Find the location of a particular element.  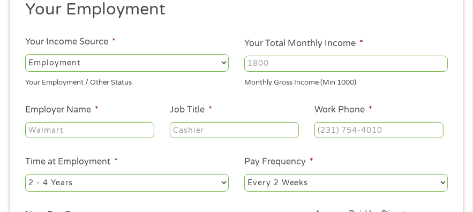

label: Your Total Monthly Income is located at coordinates (304, 43).